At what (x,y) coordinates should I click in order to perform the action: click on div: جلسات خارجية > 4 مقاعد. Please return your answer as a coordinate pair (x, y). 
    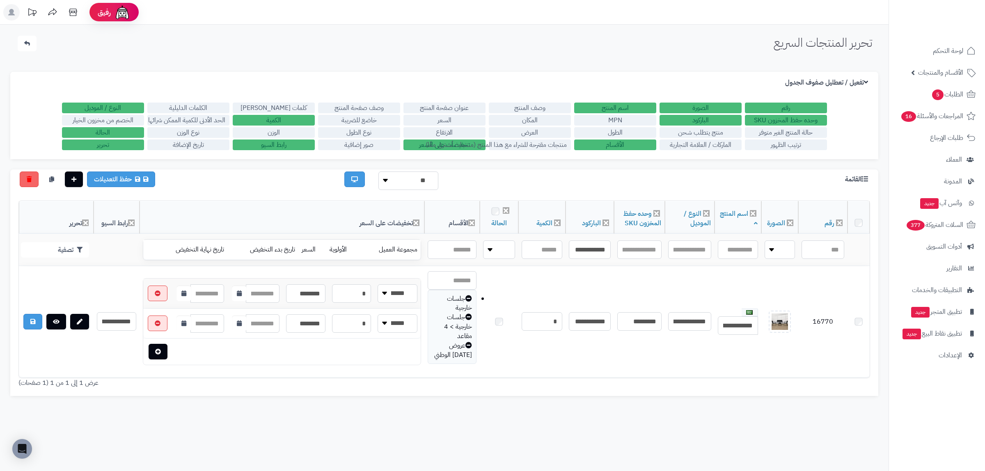
    Looking at the image, I should click on (452, 327).